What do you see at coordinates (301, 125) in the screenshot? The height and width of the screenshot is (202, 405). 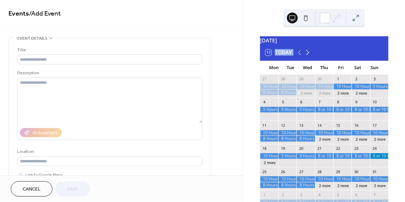 I see `div: 13` at bounding box center [301, 125].